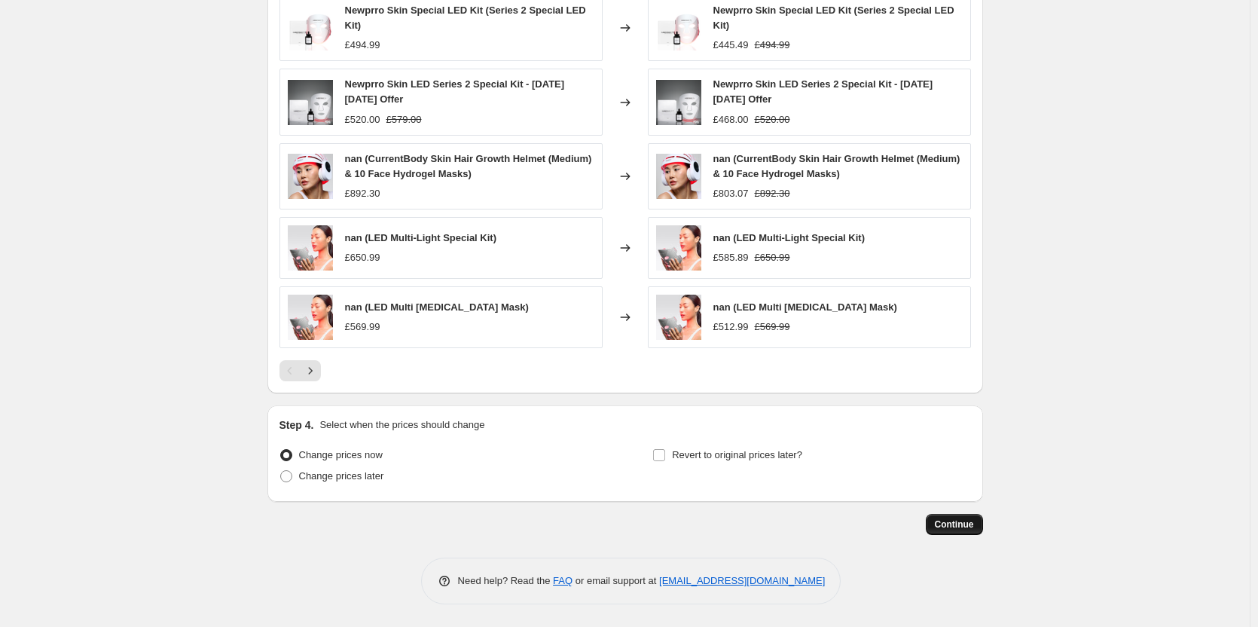 The height and width of the screenshot is (627, 1258). What do you see at coordinates (730, 45) in the screenshot?
I see `div: £445.49` at bounding box center [730, 45].